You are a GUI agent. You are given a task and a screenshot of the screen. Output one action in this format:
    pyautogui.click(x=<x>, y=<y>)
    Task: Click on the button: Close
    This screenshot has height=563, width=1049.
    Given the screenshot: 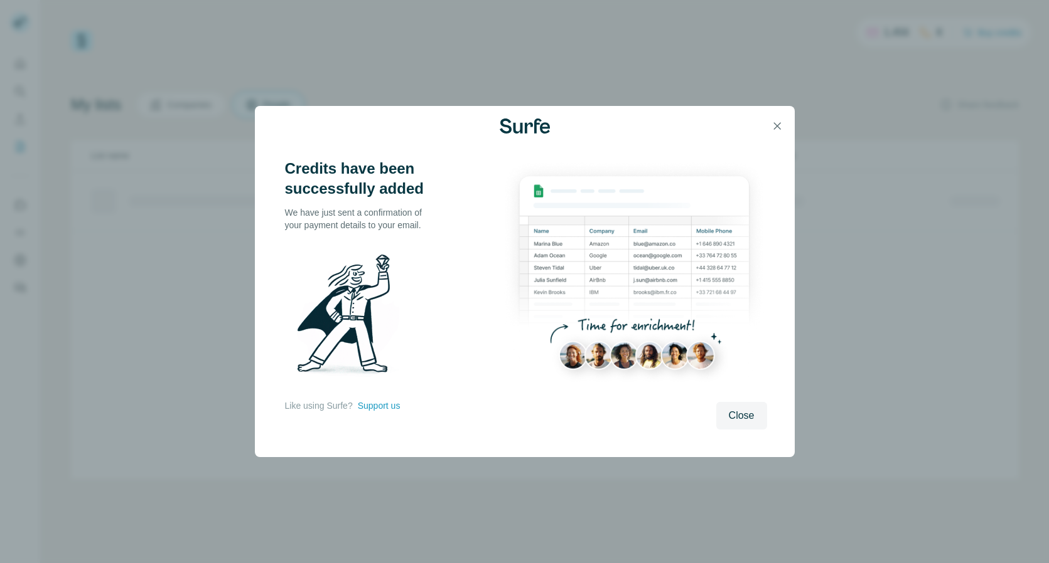 What is the action you would take?
    pyautogui.click(x=741, y=416)
    